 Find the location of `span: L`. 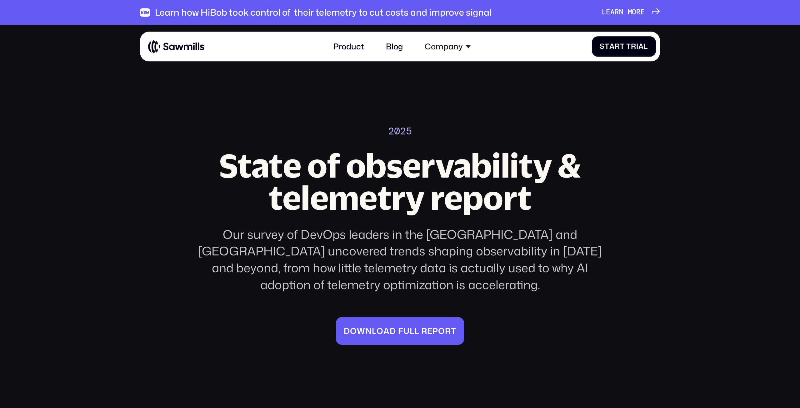

span: L is located at coordinates (604, 12).